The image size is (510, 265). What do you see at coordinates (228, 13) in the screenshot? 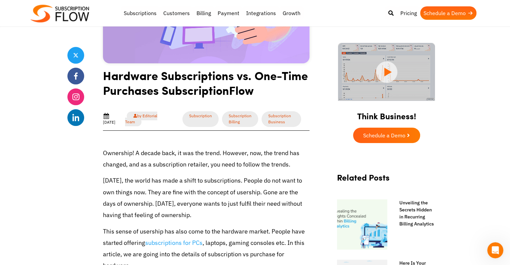
I see `a: Payment` at bounding box center [228, 13].